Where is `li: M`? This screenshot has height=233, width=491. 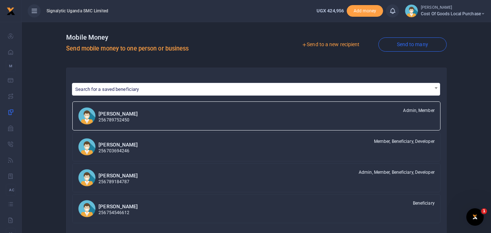
li: M is located at coordinates (11, 66).